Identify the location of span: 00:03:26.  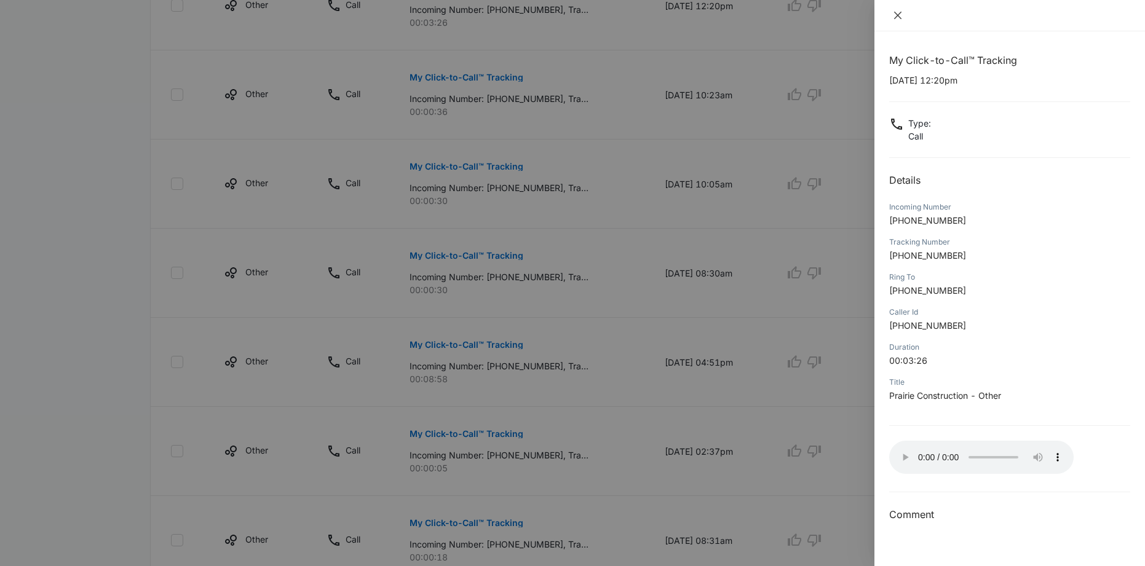
(908, 360).